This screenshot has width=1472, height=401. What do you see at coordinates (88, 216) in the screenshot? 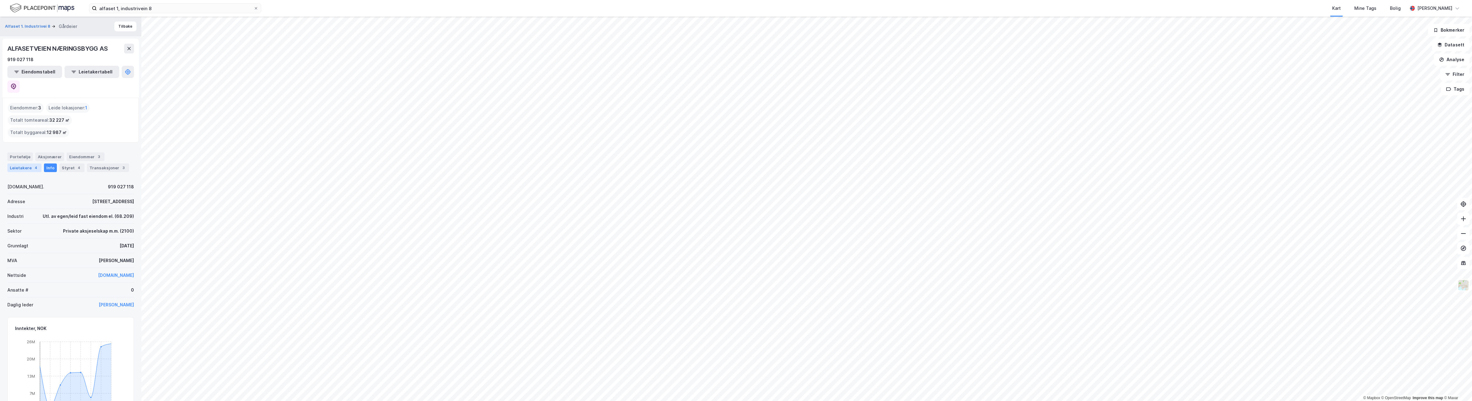
I see `div: Utl. av egen/leid fast eiendom el. (68.209)` at bounding box center [88, 216].